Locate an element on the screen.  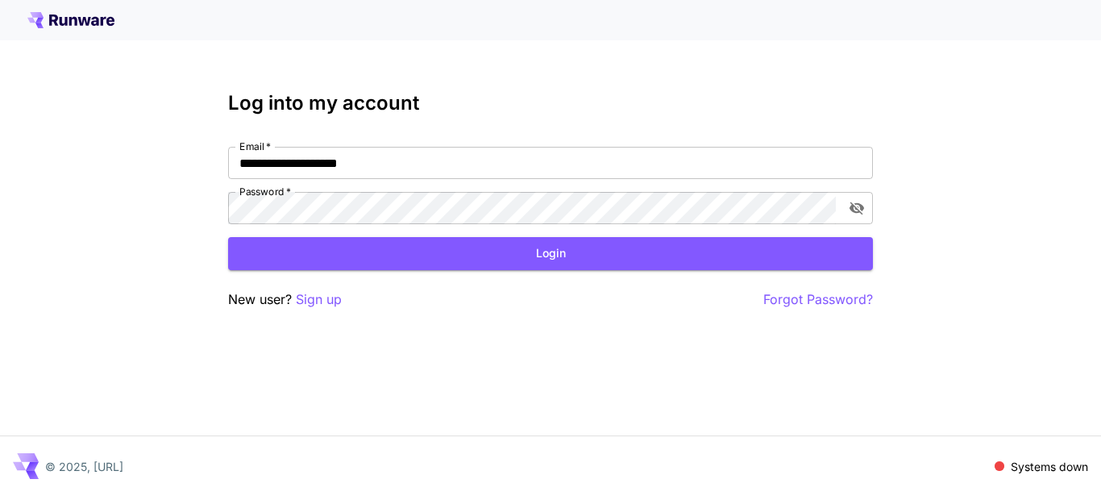
button: Sign up is located at coordinates (318, 299).